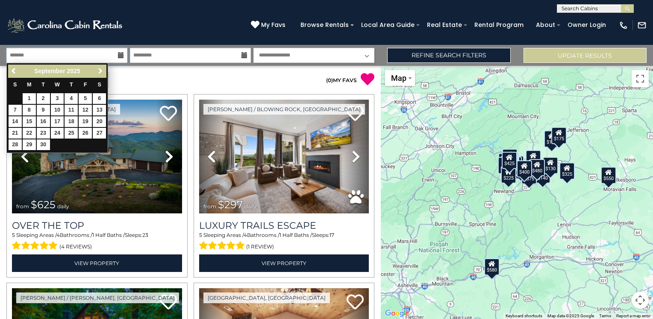  What do you see at coordinates (43, 121) in the screenshot?
I see `a: 16` at bounding box center [43, 121].